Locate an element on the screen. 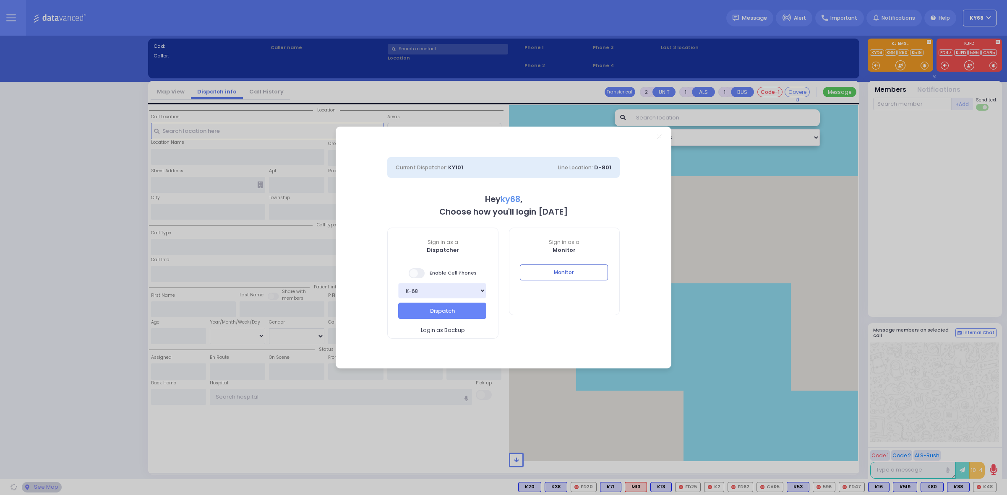  span: Line Location: is located at coordinates (575, 167).